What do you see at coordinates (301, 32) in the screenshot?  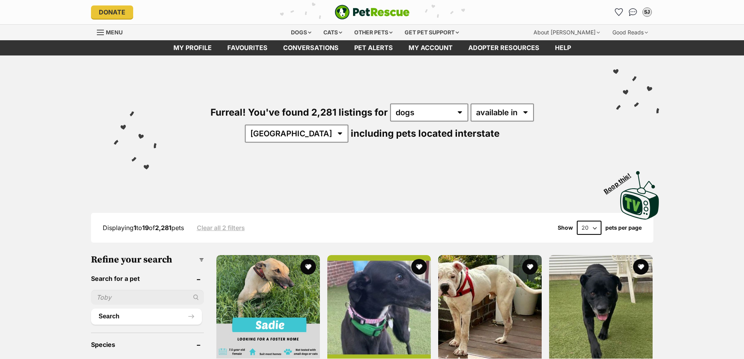 I see `div: Dogs` at bounding box center [301, 32].